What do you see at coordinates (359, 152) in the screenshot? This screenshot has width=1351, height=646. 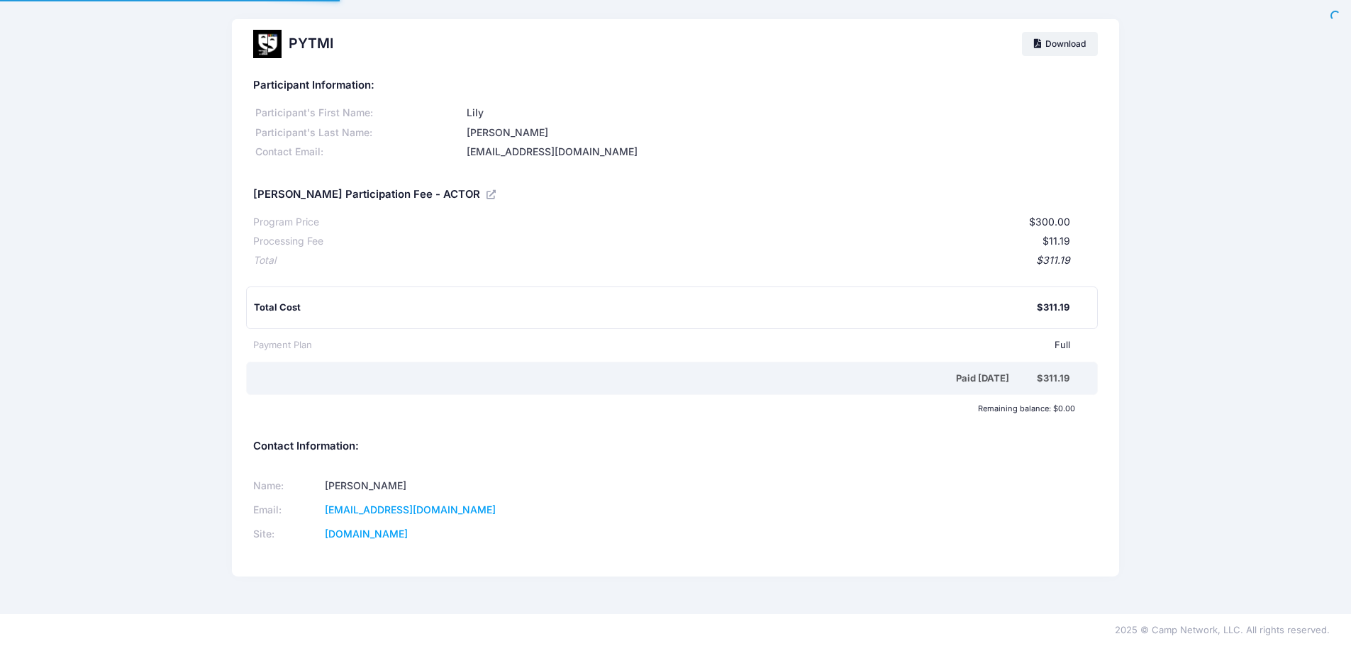 I see `div: Contact Email:` at bounding box center [359, 152].